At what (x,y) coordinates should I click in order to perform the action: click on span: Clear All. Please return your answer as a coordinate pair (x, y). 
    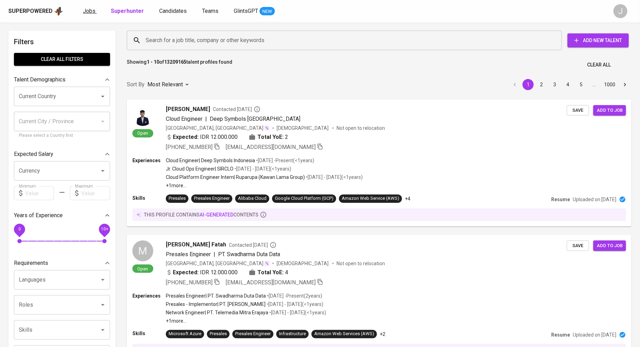
    Looking at the image, I should click on (599, 65).